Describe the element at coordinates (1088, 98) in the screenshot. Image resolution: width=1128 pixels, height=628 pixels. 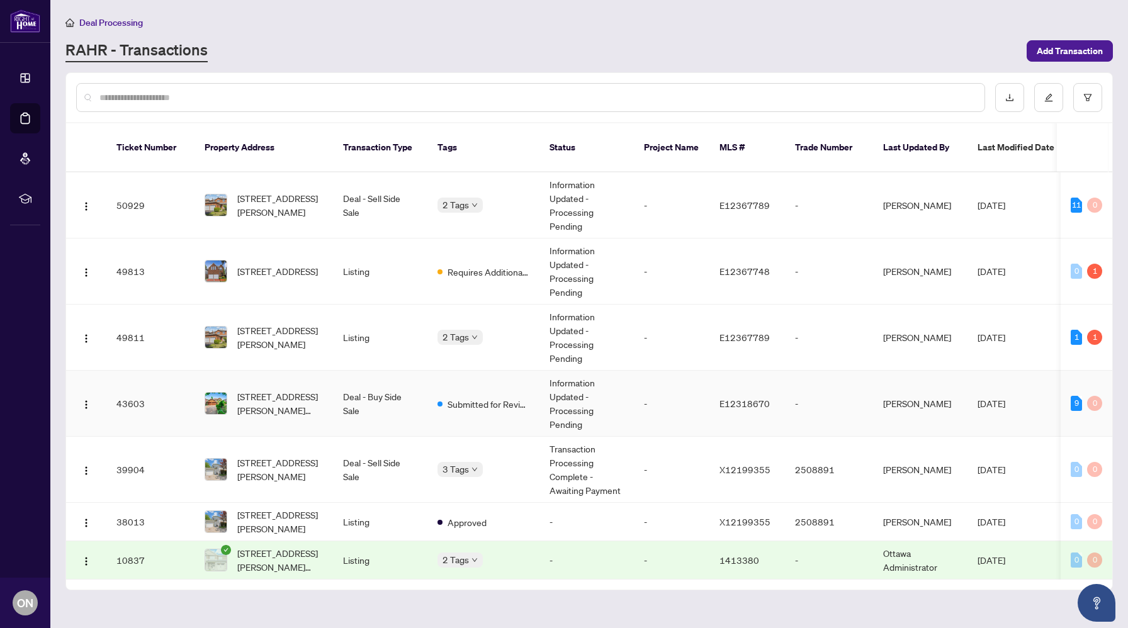
I see `span: filter` at that location.